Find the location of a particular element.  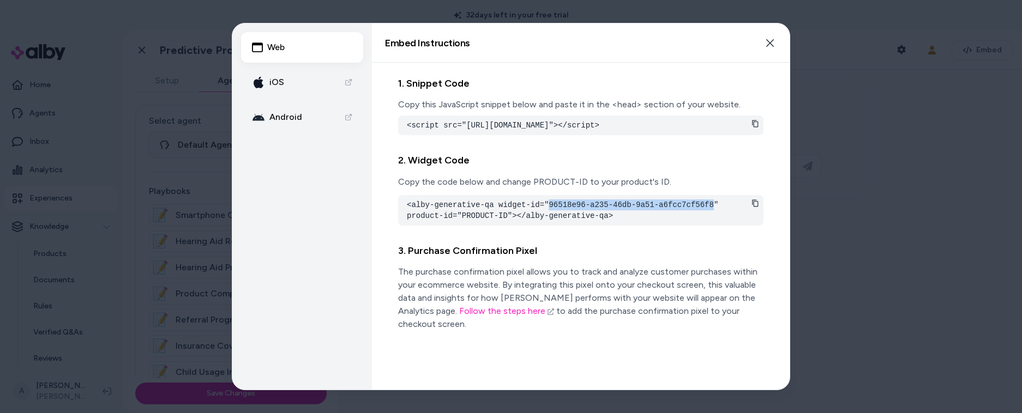

img: android is located at coordinates (259, 117).